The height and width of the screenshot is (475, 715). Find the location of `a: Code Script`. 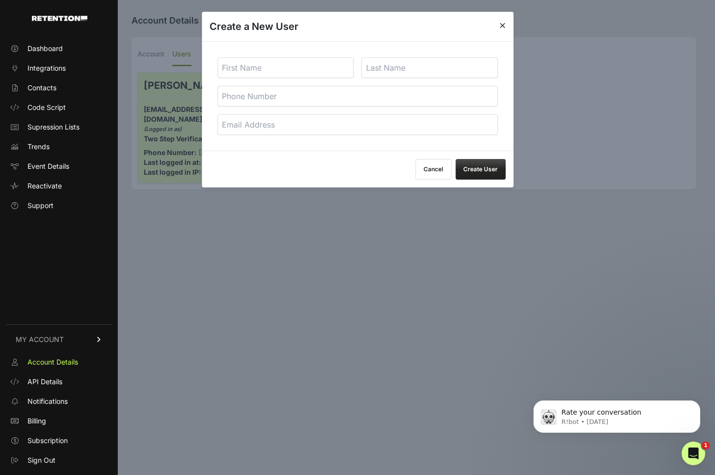

a: Code Script is located at coordinates (59, 108).